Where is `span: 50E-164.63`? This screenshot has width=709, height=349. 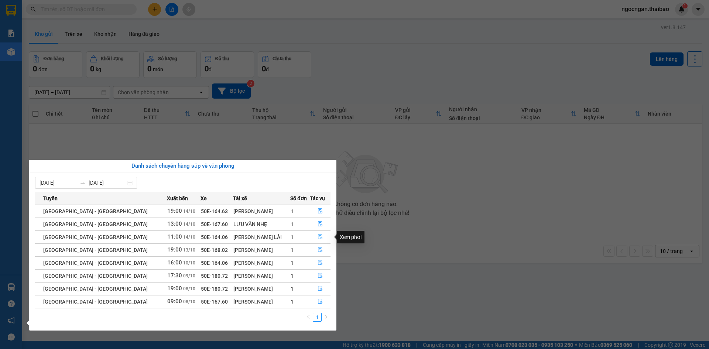
span: 50E-164.63 is located at coordinates (214, 211).